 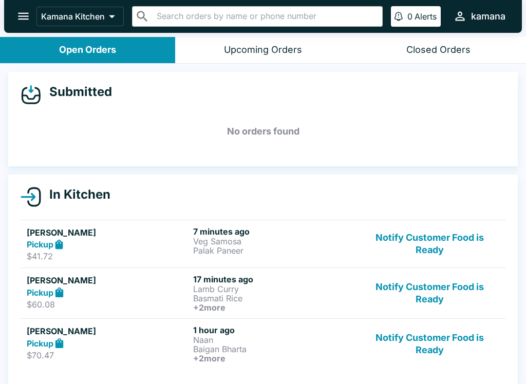 I want to click on p: Lamb Curry, so click(x=274, y=289).